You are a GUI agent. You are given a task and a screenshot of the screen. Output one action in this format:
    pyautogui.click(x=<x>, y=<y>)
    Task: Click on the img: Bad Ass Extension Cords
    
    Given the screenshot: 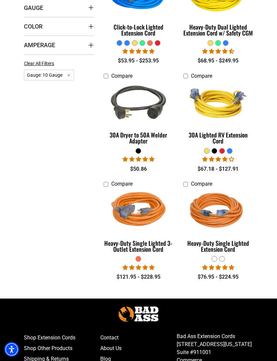 What is the action you would take?
    pyautogui.click(x=138, y=314)
    